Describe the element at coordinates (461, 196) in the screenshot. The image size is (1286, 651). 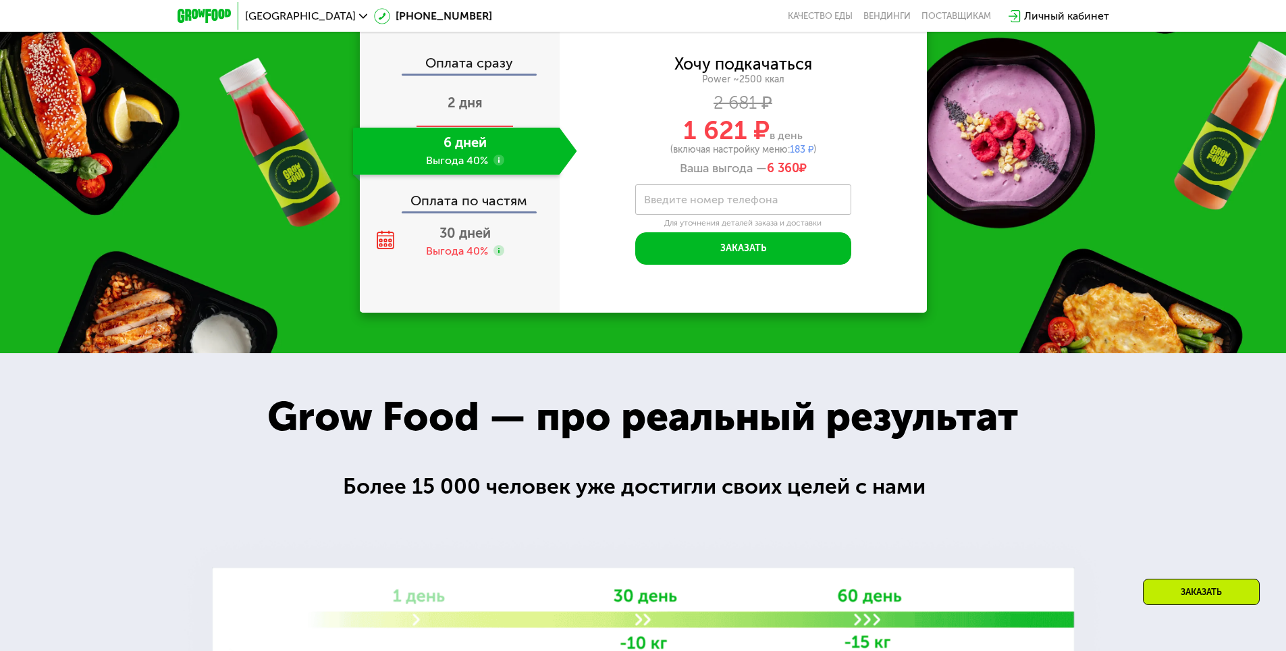
I see `div: Оплата по частям` at that location.